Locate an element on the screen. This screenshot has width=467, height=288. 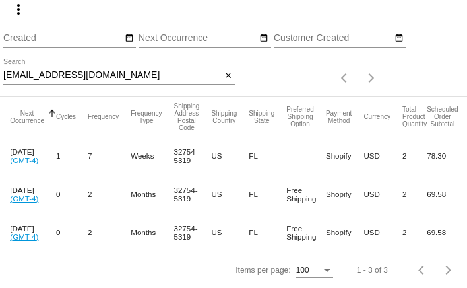
button: Change sorting for CurrencyIso is located at coordinates (377, 117).